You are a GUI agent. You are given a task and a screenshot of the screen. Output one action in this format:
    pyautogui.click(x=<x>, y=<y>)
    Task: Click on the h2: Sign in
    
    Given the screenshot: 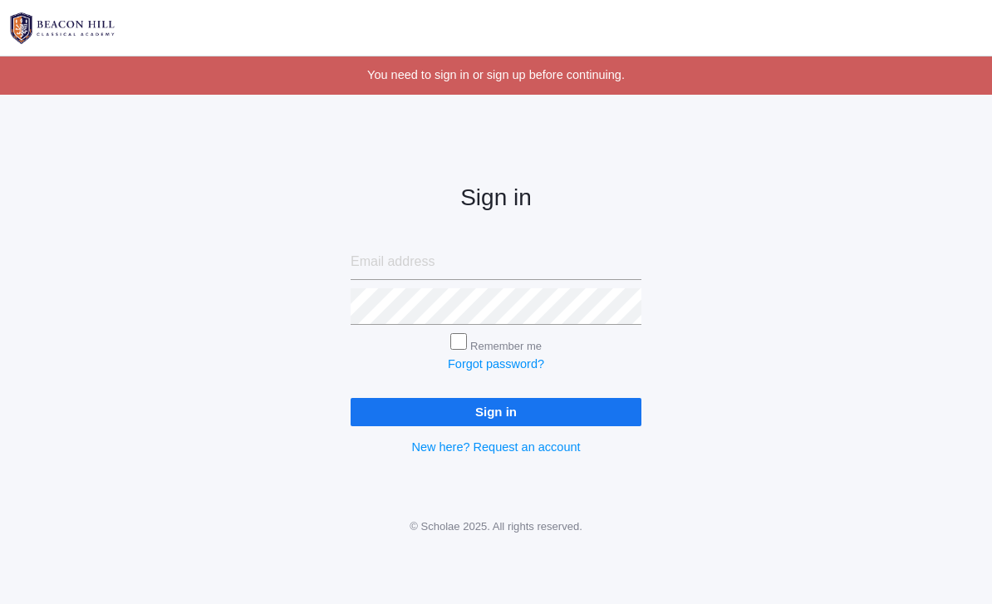 What is the action you would take?
    pyautogui.click(x=496, y=198)
    